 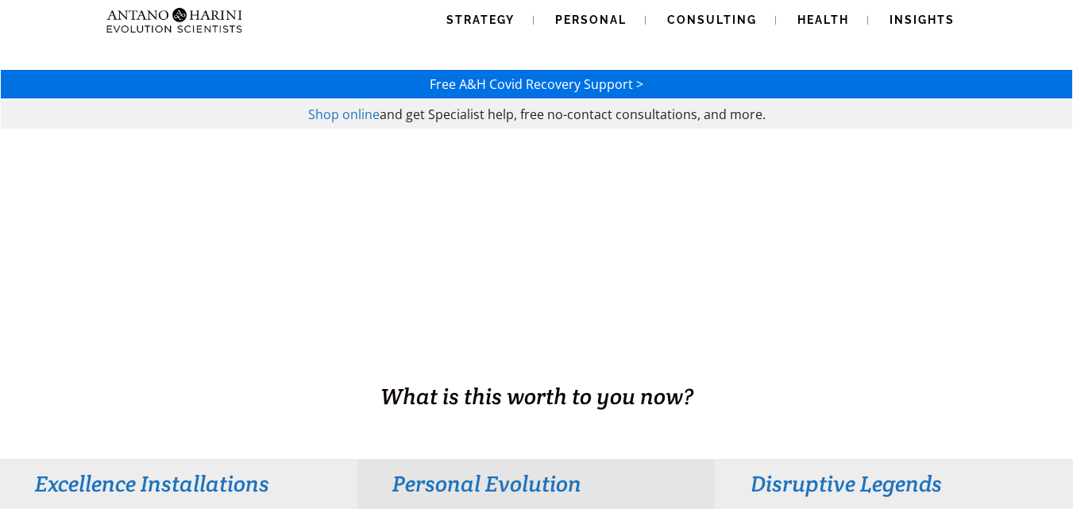 What do you see at coordinates (922, 20) in the screenshot?
I see `span: Insights` at bounding box center [922, 20].